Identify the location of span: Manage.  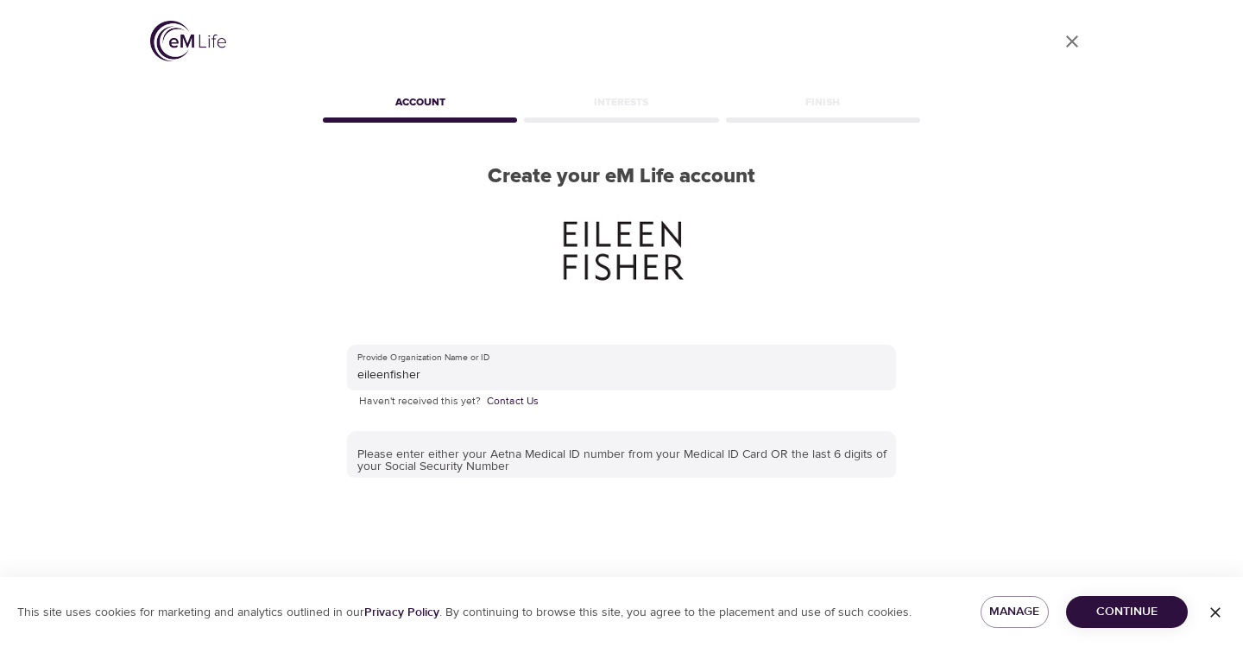
(1014, 611).